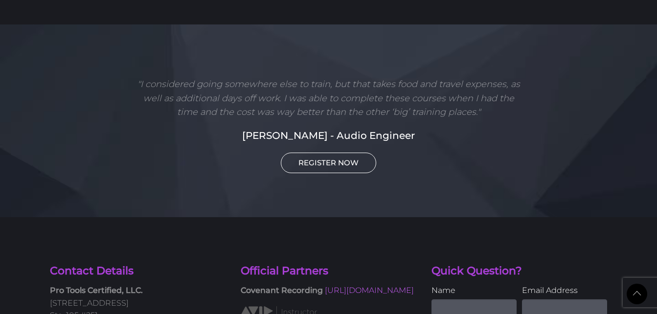  What do you see at coordinates (138, 271) in the screenshot?
I see `h4: Contact Details` at bounding box center [138, 271].